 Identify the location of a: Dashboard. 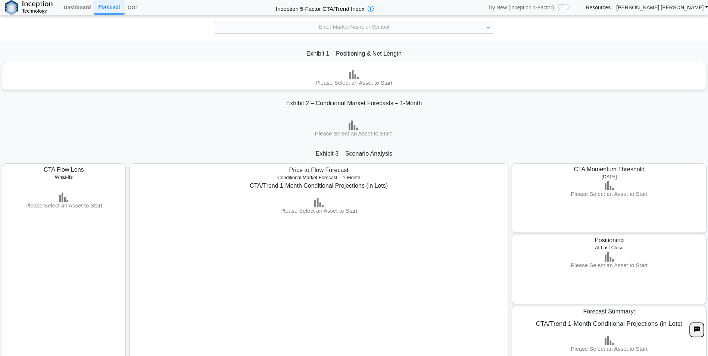
(77, 7).